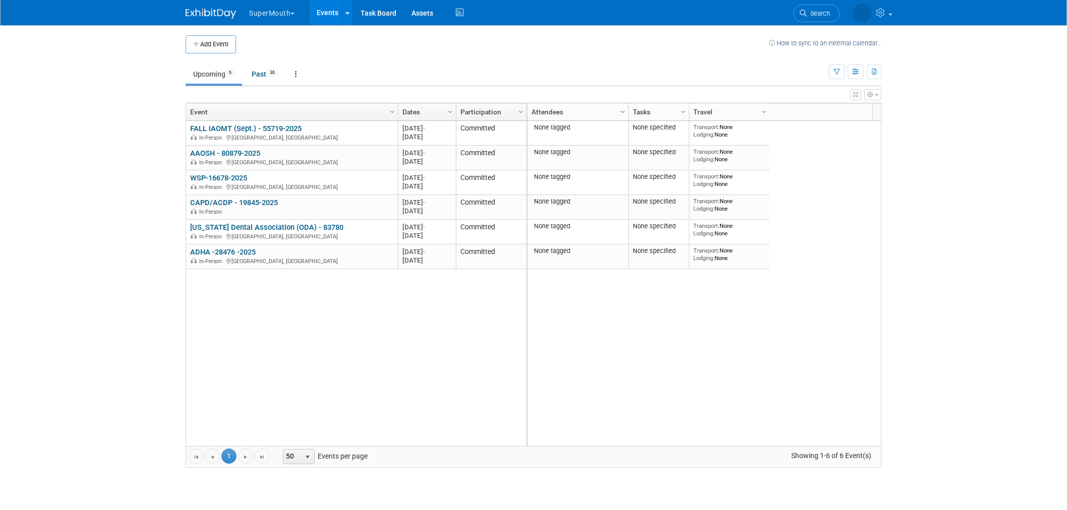 The width and height of the screenshot is (1067, 510). I want to click on a: FALL IAOMT (Sept.) - 55719-2025, so click(246, 129).